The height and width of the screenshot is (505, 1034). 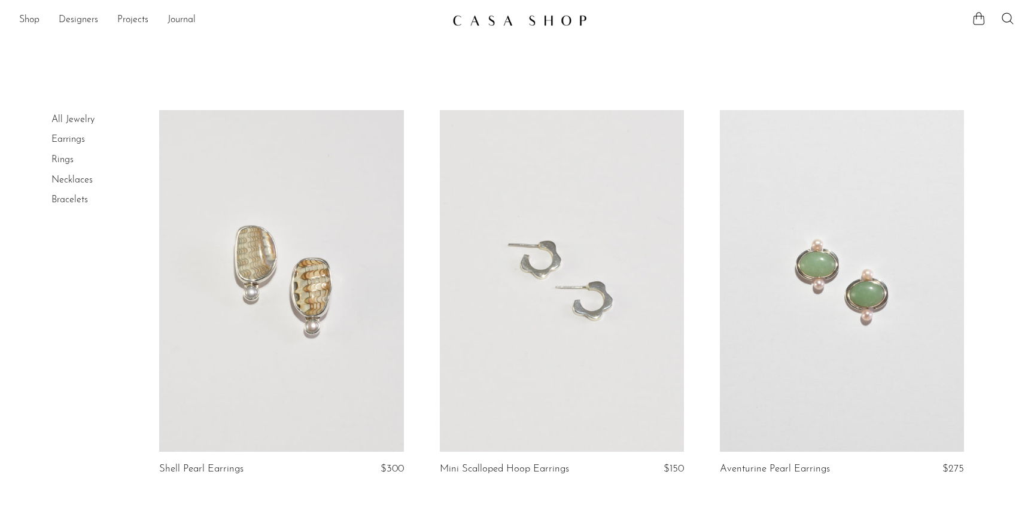 I want to click on nav: Desktop navigation, so click(x=231, y=20).